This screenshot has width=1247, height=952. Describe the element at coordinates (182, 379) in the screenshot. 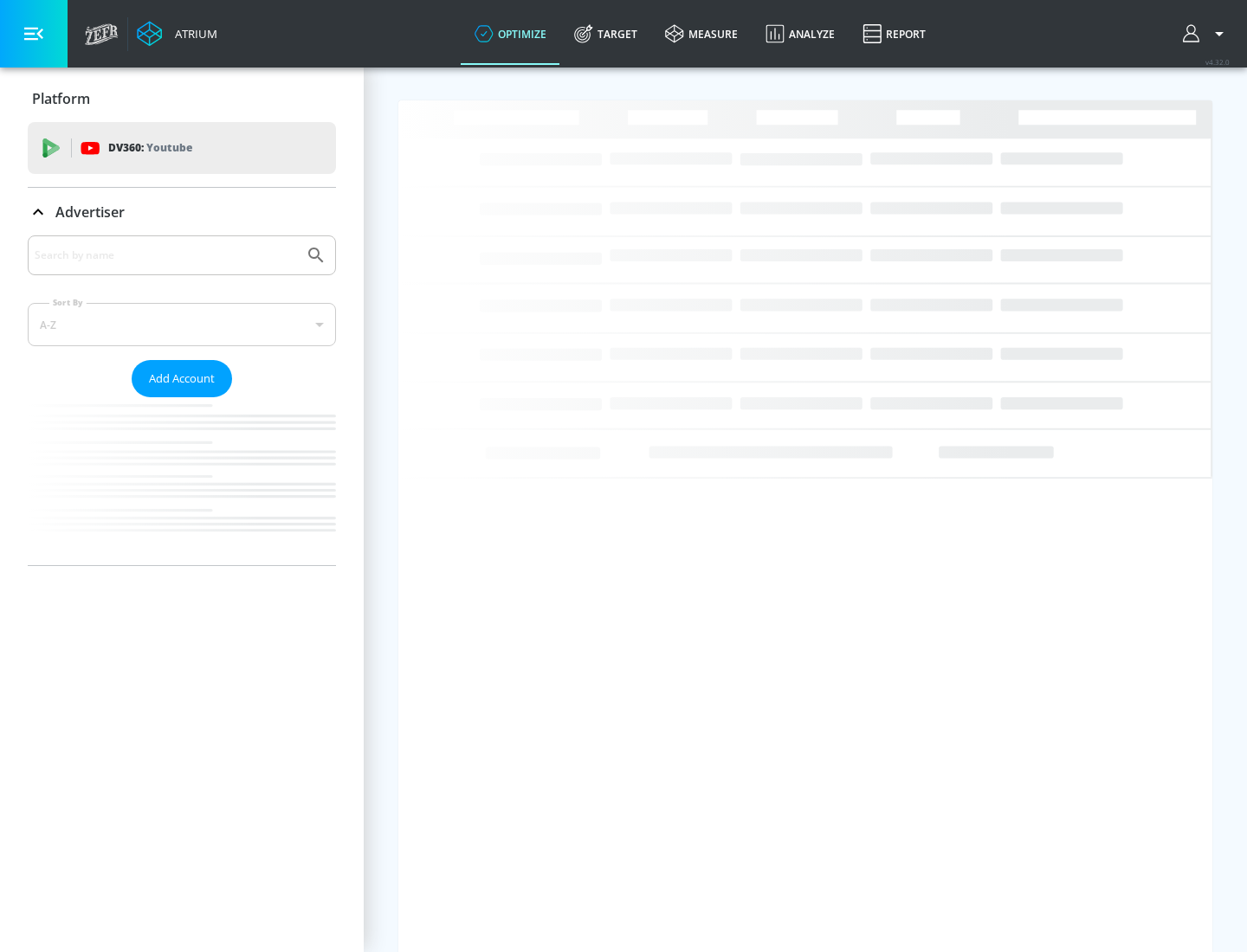

I see `button: Add Account` at that location.